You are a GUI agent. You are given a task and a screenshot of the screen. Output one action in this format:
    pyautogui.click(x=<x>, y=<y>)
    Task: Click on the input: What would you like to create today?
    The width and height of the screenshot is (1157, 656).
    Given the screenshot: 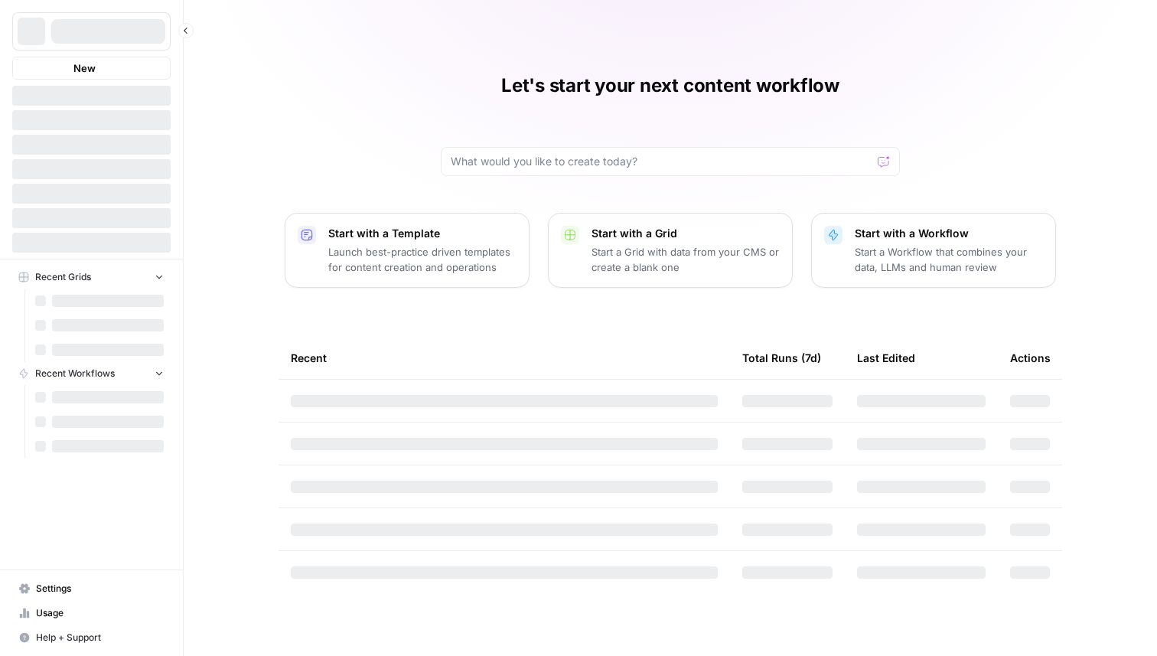 What is the action you would take?
    pyautogui.click(x=661, y=161)
    